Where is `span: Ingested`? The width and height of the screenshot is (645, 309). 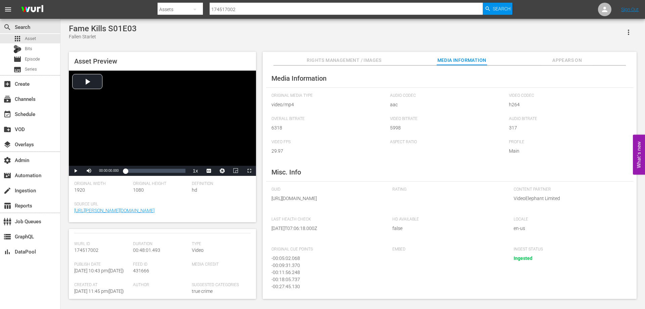
span: Ingested is located at coordinates (523, 258).